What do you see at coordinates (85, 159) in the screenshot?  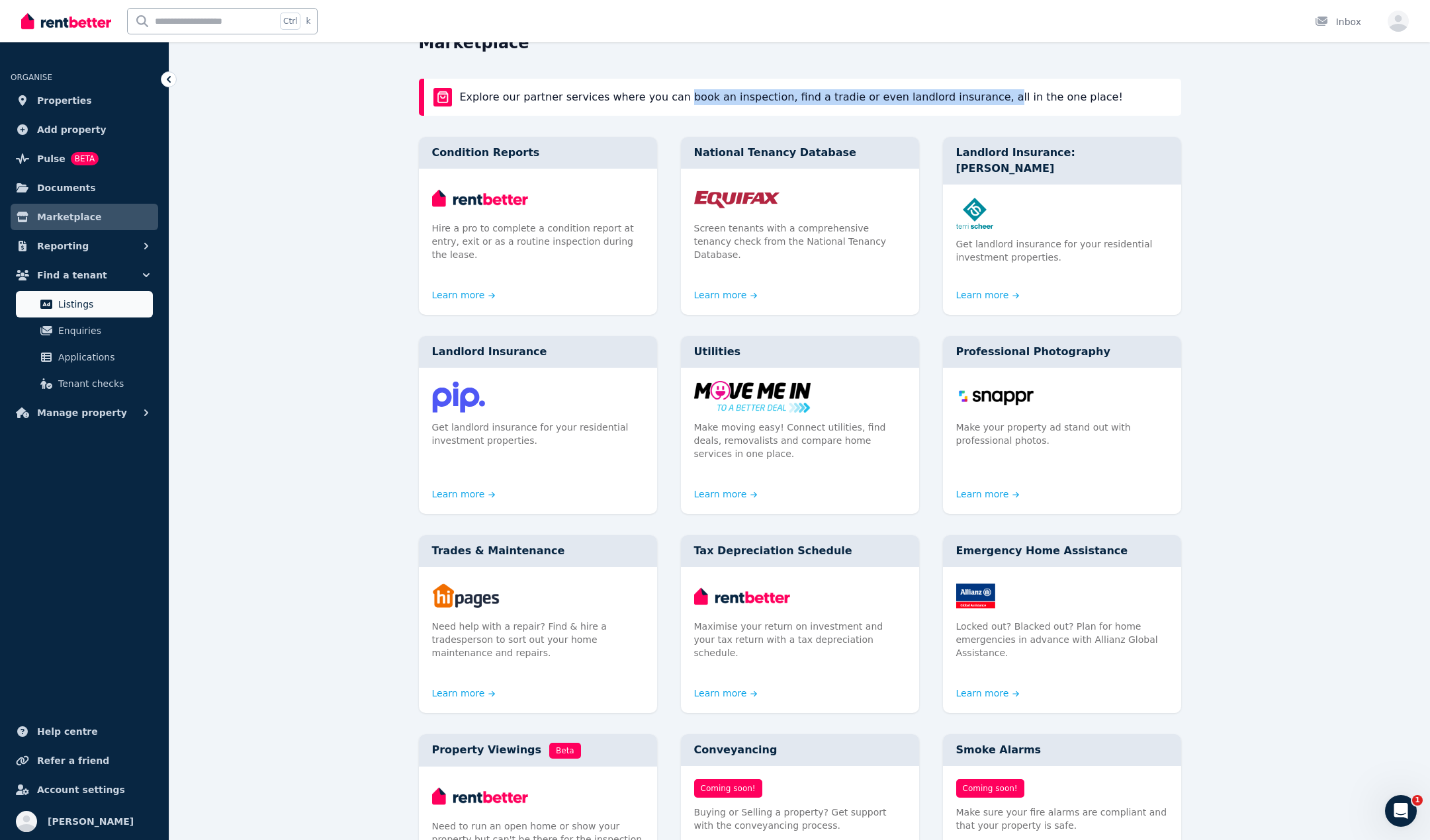 I see `span: BETA` at bounding box center [85, 159].